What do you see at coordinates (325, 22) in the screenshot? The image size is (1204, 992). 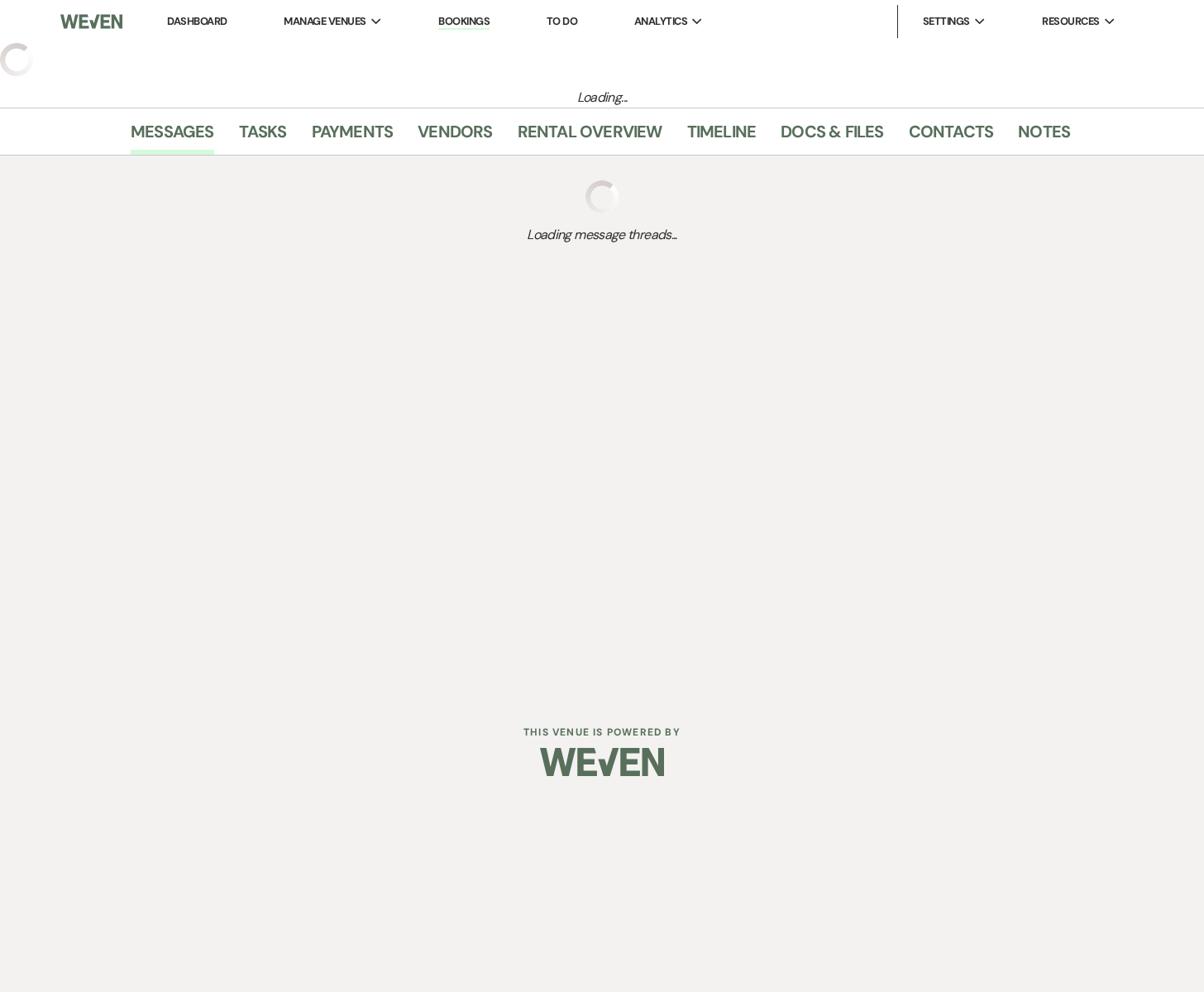 I see `span: Manage Venues` at bounding box center [325, 22].